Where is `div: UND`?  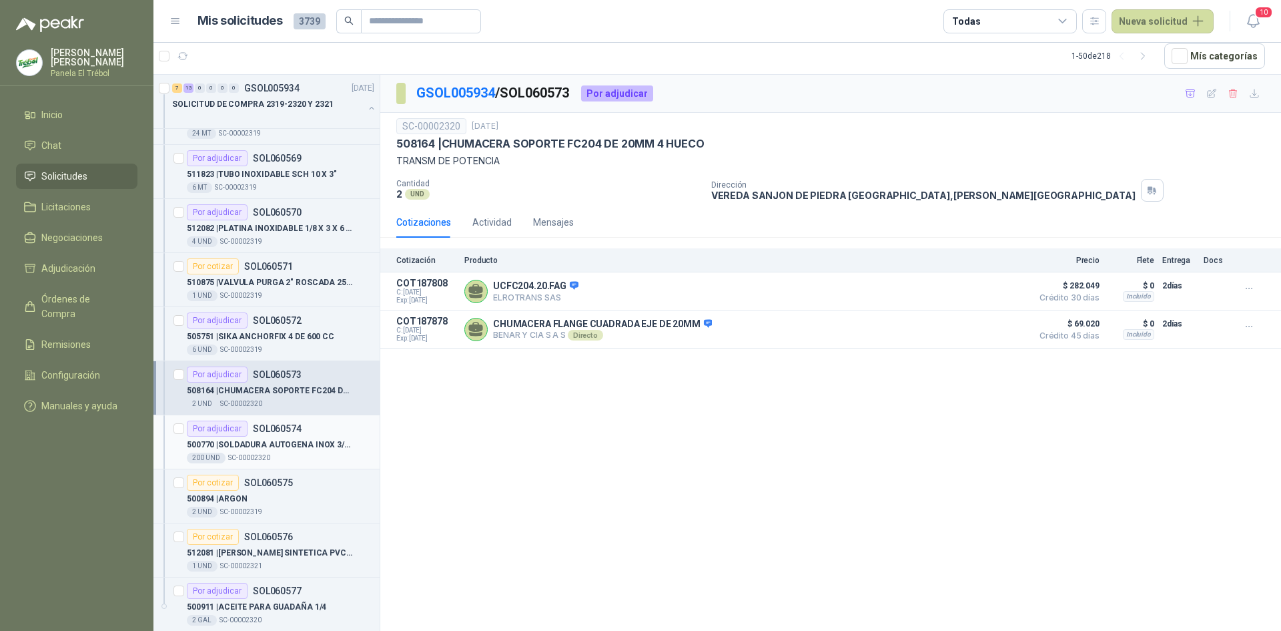
div: UND is located at coordinates (417, 194).